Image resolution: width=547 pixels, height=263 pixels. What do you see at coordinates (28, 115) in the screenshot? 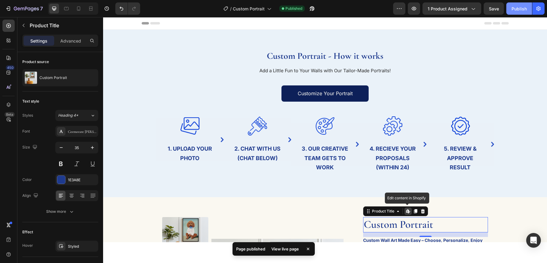
I see `div: Styles` at bounding box center [28, 115].